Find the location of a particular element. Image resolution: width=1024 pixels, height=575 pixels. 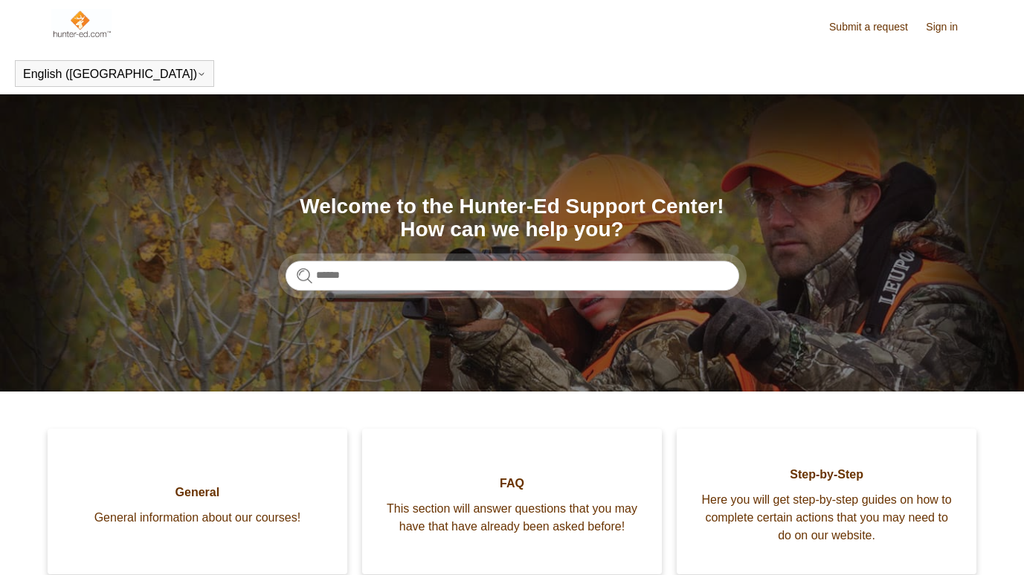

a: Sign in is located at coordinates (949, 27).